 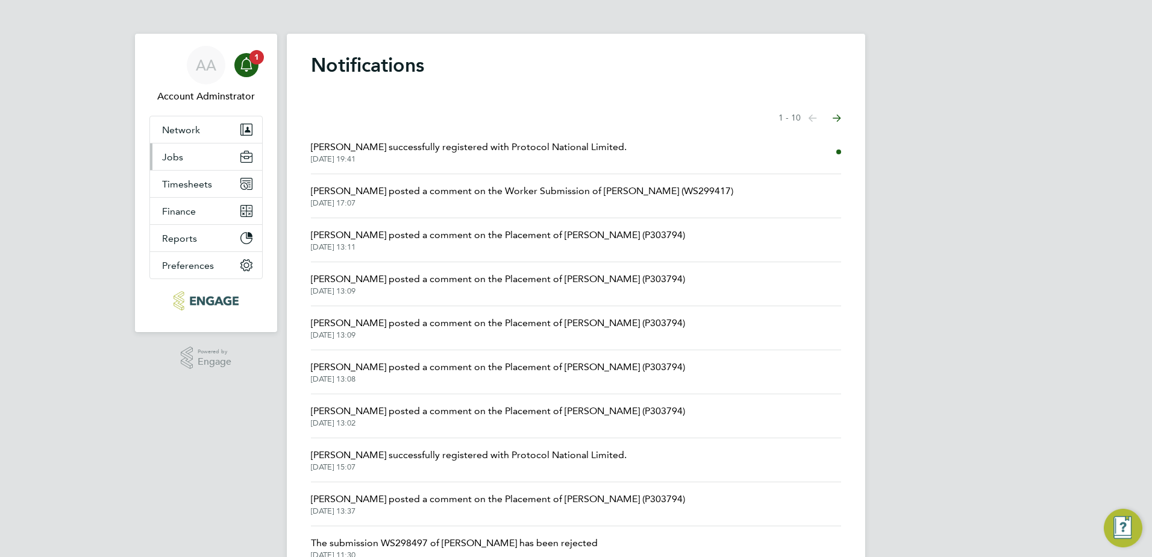 What do you see at coordinates (576, 65) in the screenshot?
I see `h1: Notifications` at bounding box center [576, 65].